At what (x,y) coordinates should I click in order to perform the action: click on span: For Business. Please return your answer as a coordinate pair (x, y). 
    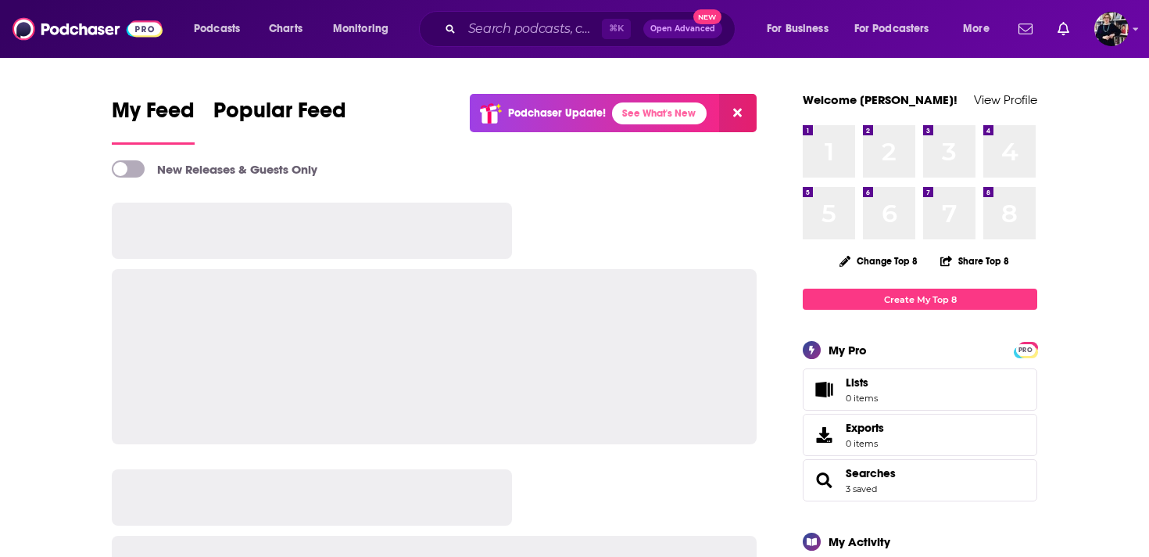
    Looking at the image, I should click on (797, 29).